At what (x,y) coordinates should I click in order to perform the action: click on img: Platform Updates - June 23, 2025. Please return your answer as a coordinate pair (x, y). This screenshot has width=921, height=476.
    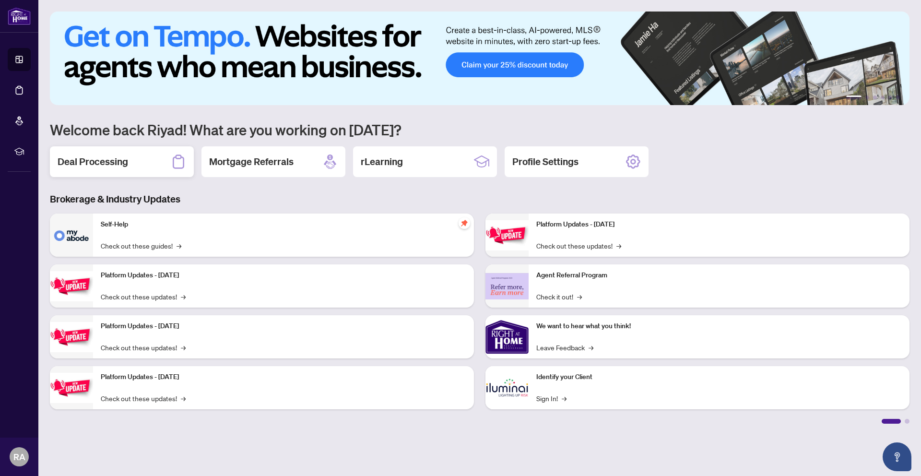
    Looking at the image, I should click on (507, 235).